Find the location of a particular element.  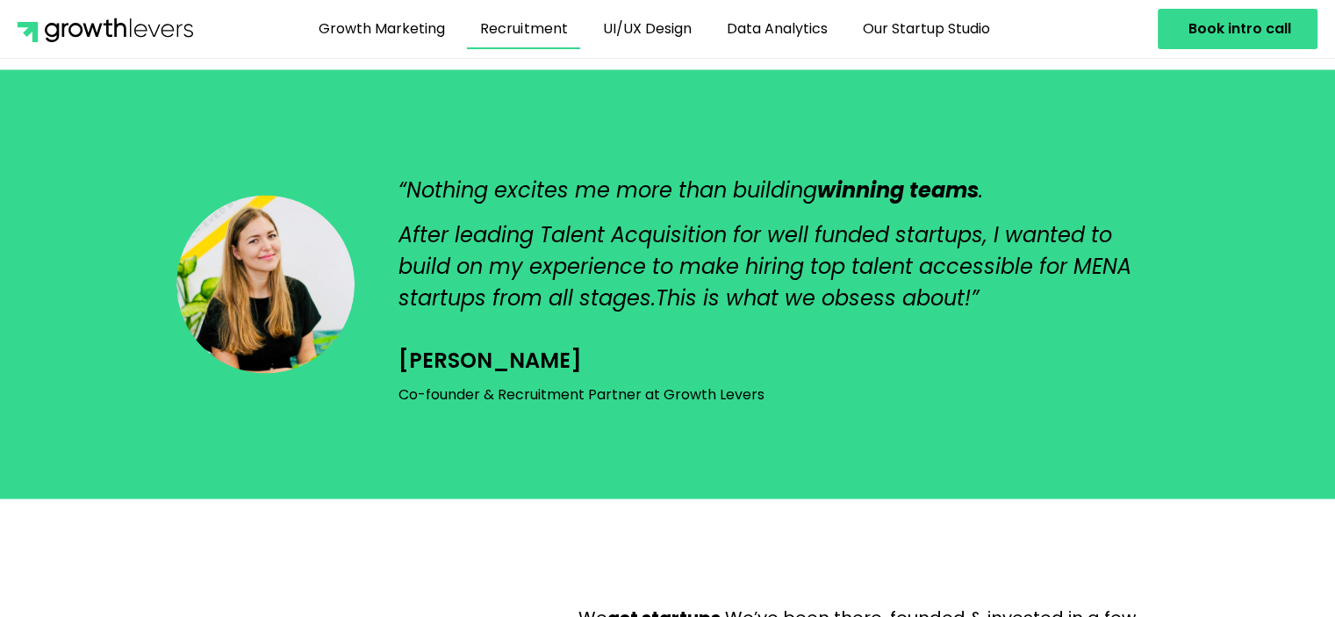

em: Nothing excites me more than building . is located at coordinates (694, 190).